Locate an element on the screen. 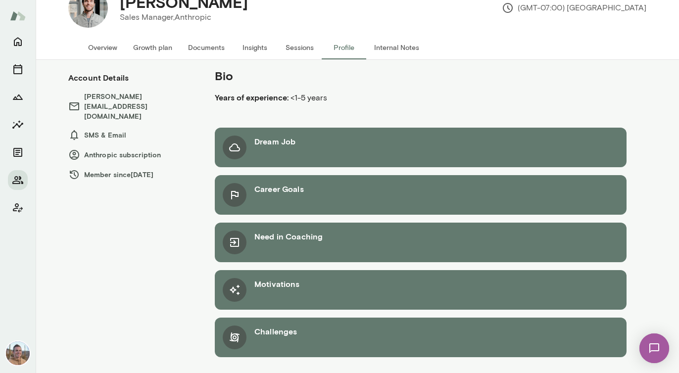 The height and width of the screenshot is (373, 679). button: Client app is located at coordinates (18, 208).